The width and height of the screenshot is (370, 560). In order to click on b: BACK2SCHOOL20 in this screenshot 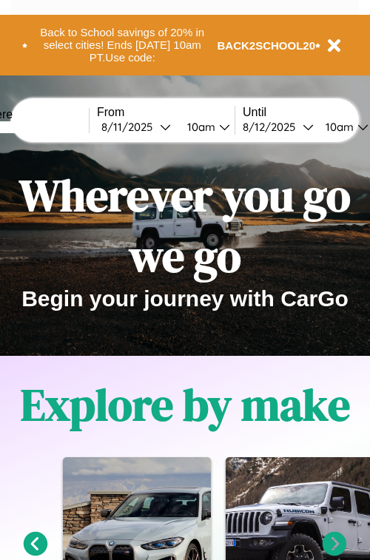, I will do `click(266, 45)`.